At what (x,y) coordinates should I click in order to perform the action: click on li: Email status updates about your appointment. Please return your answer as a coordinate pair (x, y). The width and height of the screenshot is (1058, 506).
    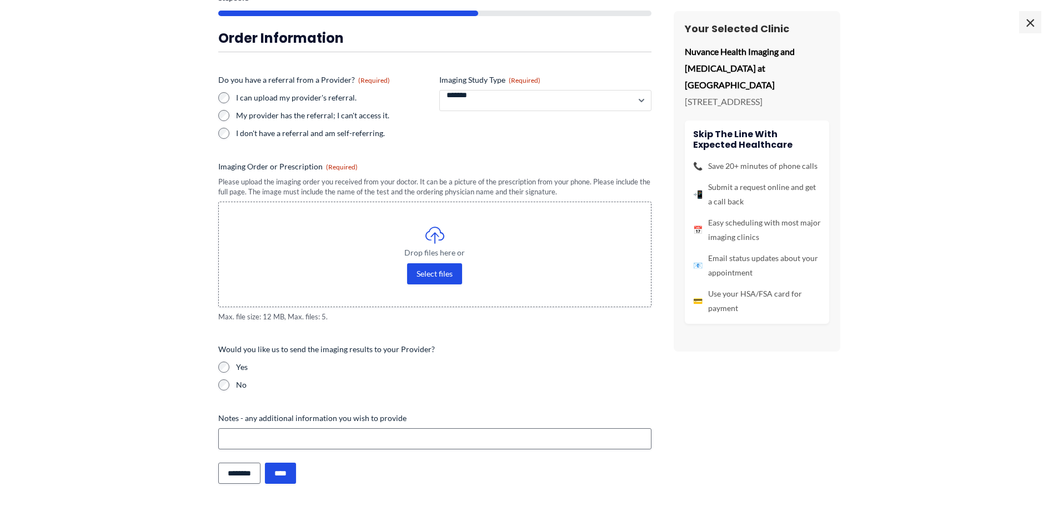
    Looking at the image, I should click on (757, 265).